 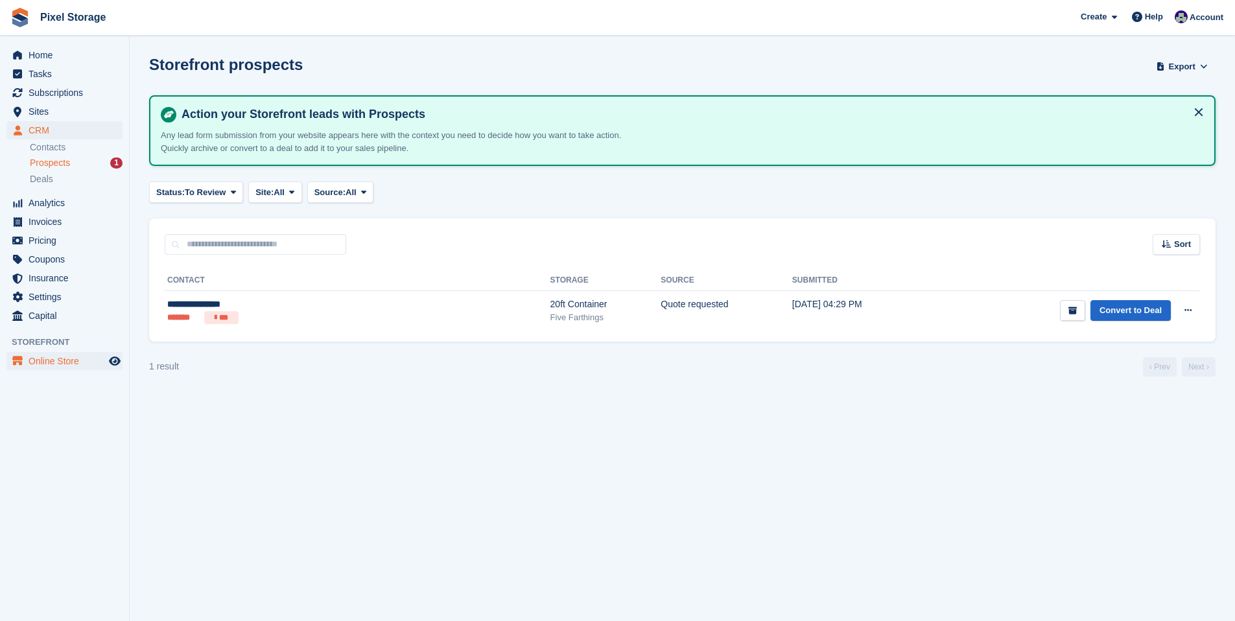 I want to click on span: Sort, so click(x=1182, y=244).